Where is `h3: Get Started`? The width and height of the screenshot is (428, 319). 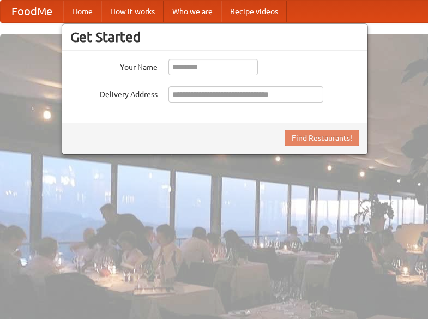
h3: Get Started is located at coordinates (215, 37).